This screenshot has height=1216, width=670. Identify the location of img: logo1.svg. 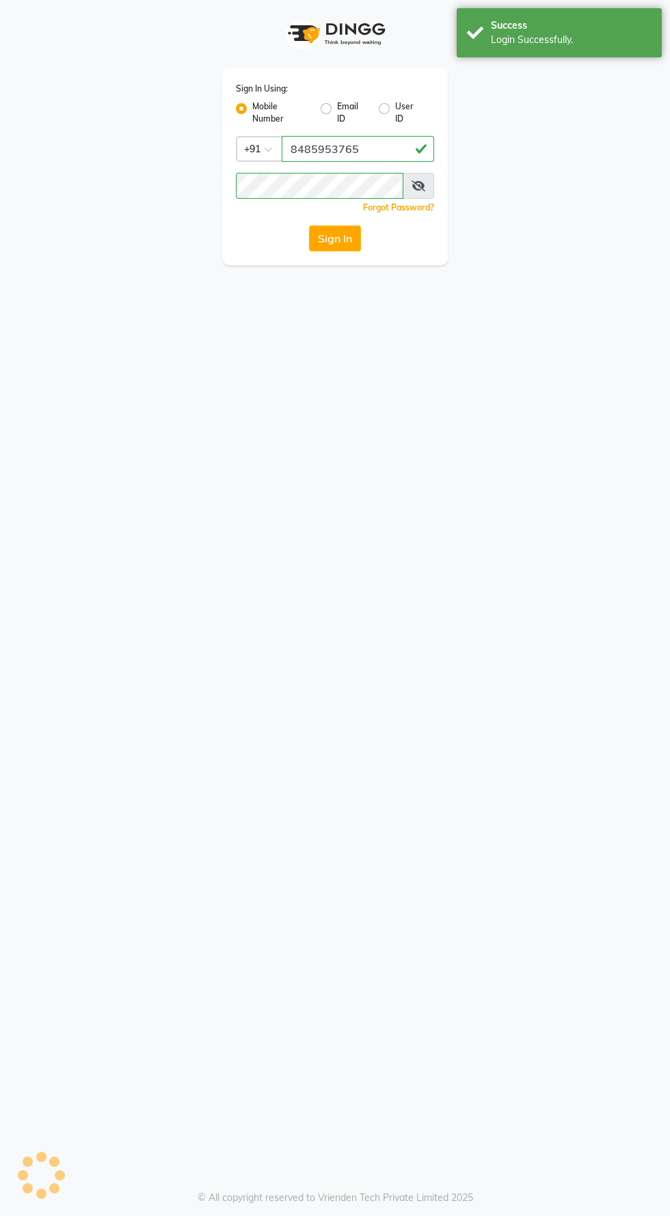
(335, 33).